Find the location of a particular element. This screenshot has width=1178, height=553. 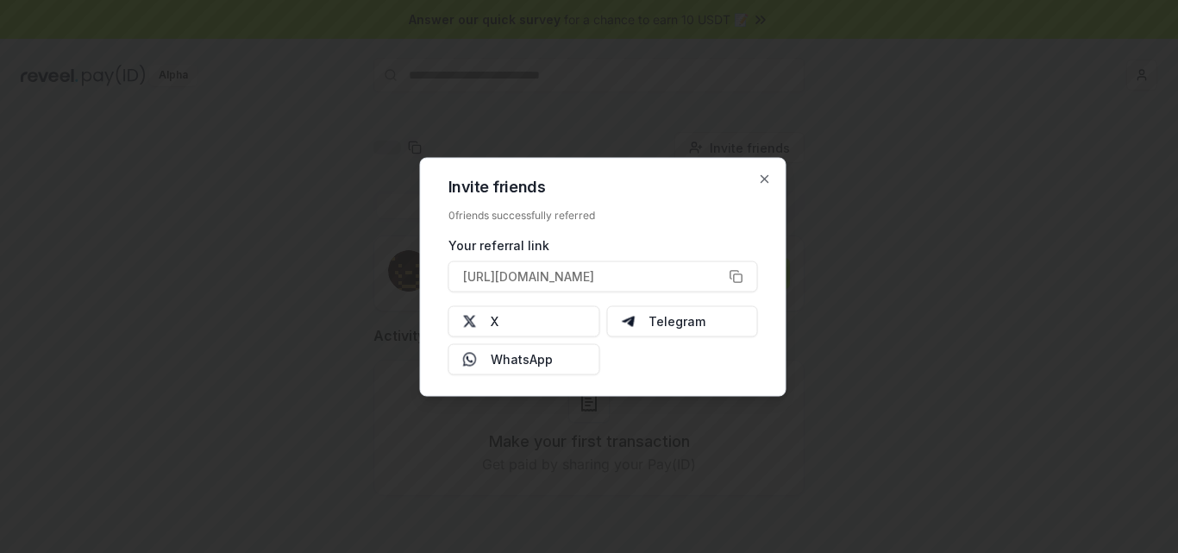

h2: Invite friends is located at coordinates (603, 186).